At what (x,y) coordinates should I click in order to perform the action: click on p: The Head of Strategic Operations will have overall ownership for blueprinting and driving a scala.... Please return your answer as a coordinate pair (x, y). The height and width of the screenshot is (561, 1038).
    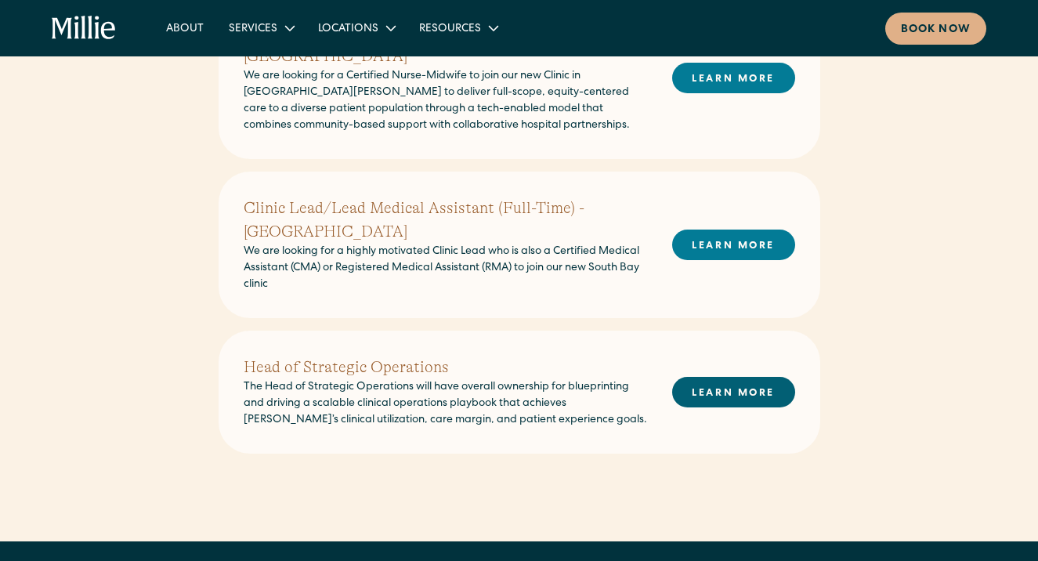
    Looking at the image, I should click on (445, 403).